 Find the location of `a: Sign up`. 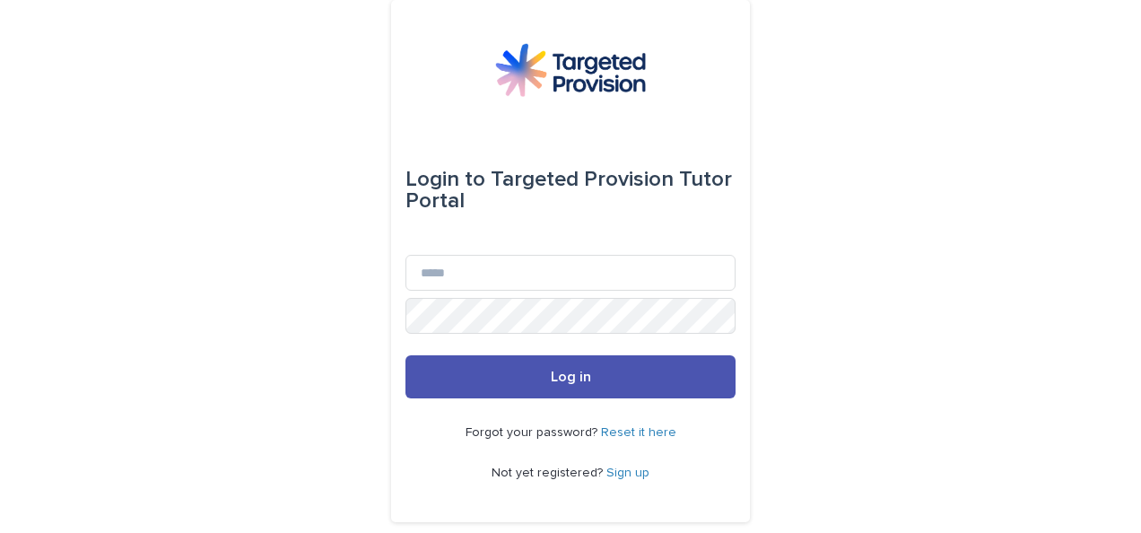

a: Sign up is located at coordinates (628, 473).